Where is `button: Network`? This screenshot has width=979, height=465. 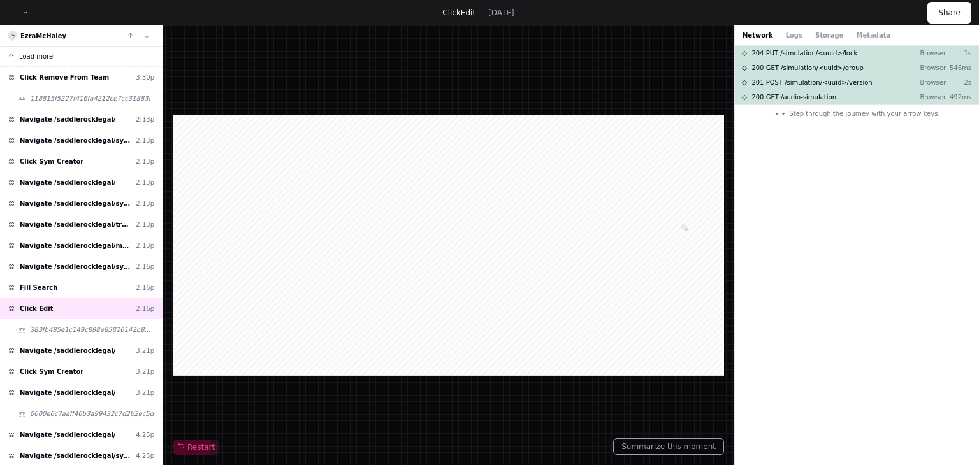
button: Network is located at coordinates (758, 35).